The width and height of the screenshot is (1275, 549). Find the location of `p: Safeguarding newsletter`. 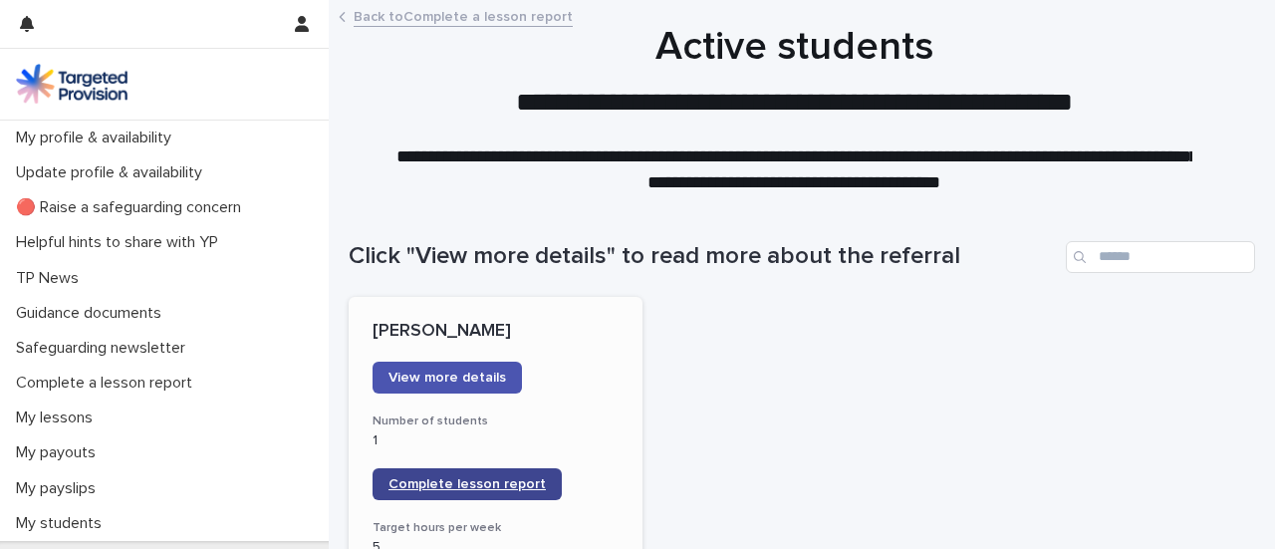

p: Safeguarding newsletter is located at coordinates (105, 348).